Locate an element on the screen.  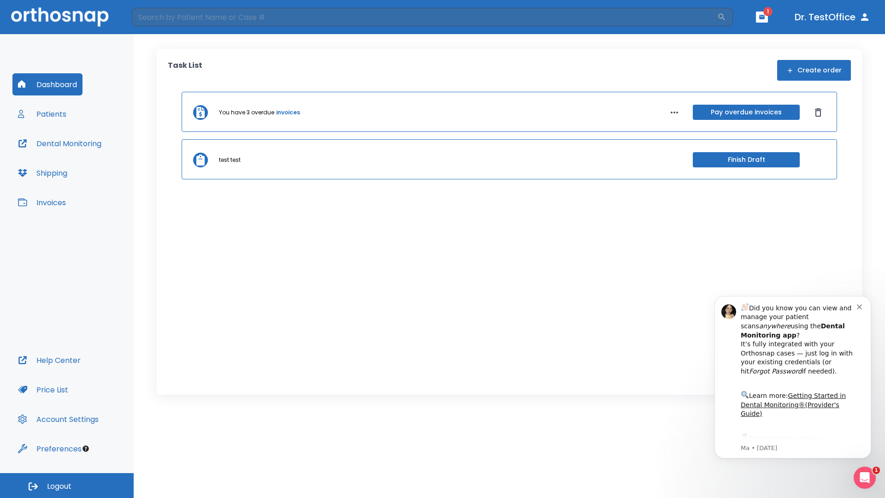
button: Account Settings is located at coordinates (58, 419).